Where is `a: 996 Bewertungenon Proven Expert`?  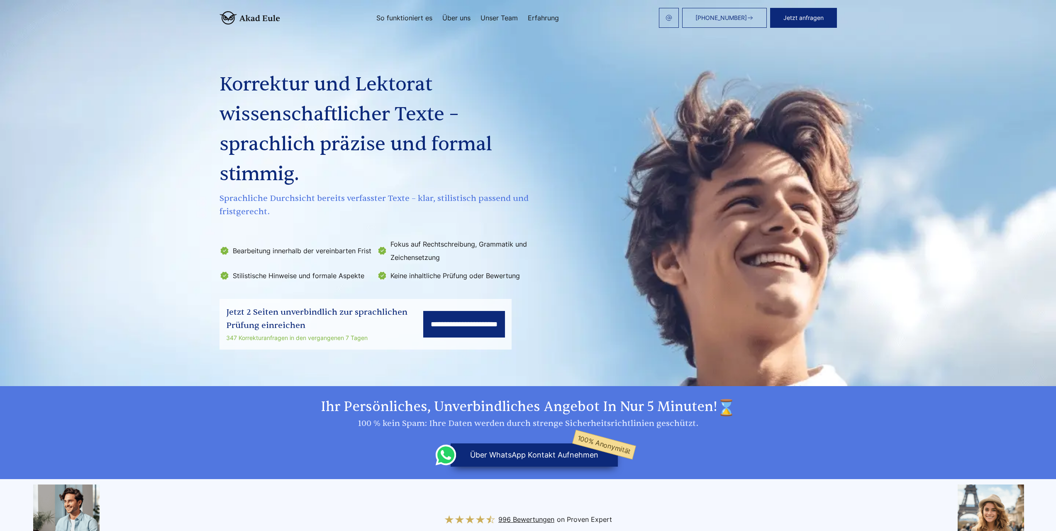
a: 996 Bewertungenon Proven Expert is located at coordinates (528, 519).